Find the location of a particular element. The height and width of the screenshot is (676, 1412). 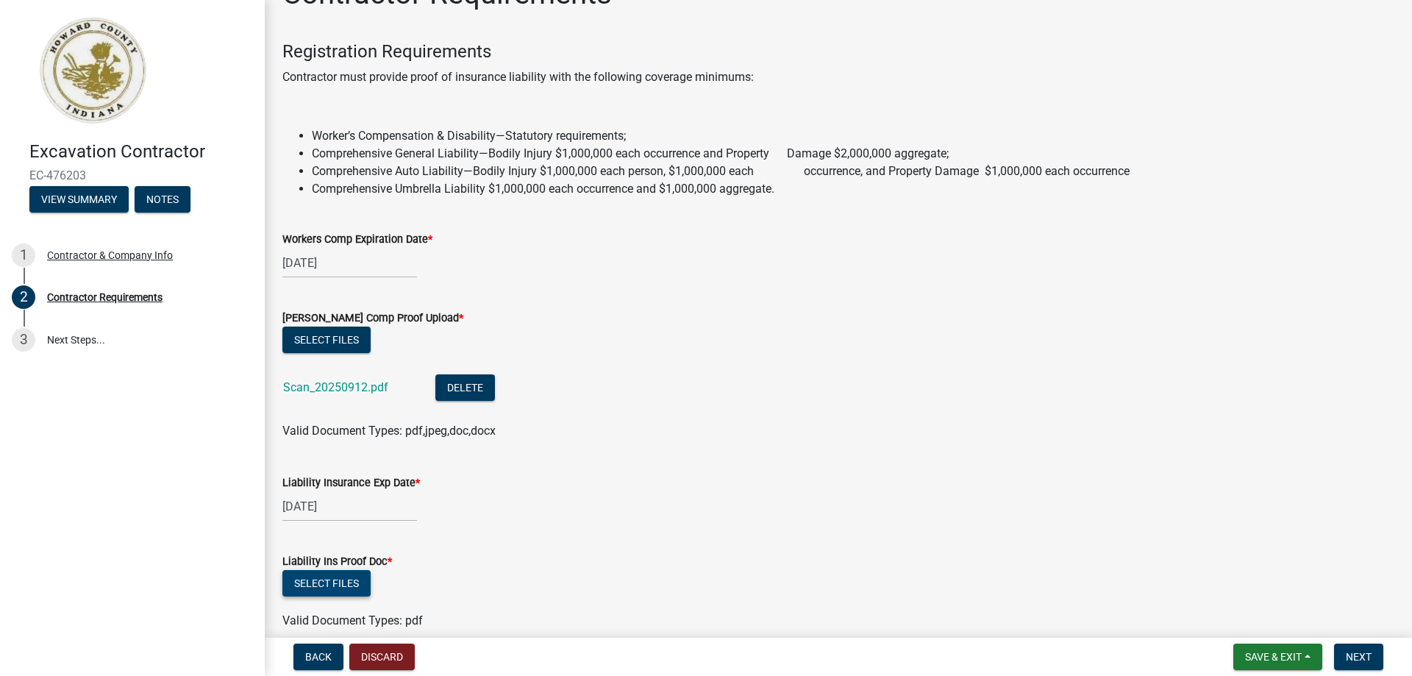

div: 1 is located at coordinates (24, 255).